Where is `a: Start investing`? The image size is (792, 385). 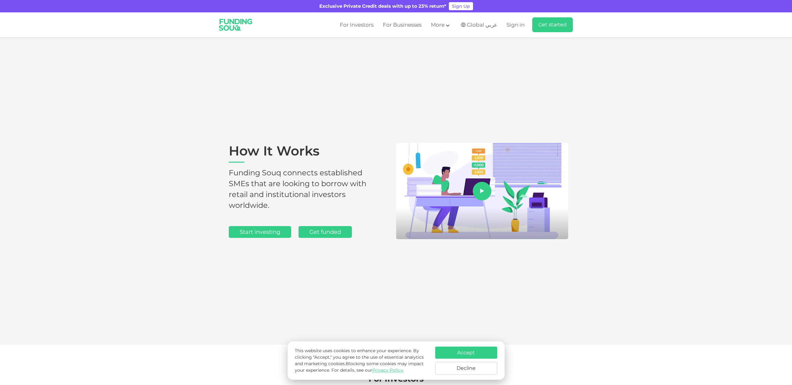
a: Start investing is located at coordinates (260, 232).